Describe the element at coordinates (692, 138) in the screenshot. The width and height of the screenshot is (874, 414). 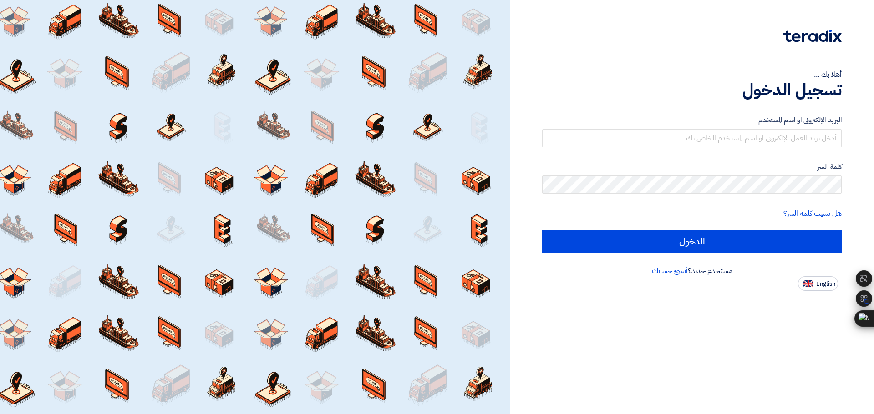
I see `input: أدخل بريد العمل الإلكتروني او اسم المستخدم الخاص بك ...` at that location.